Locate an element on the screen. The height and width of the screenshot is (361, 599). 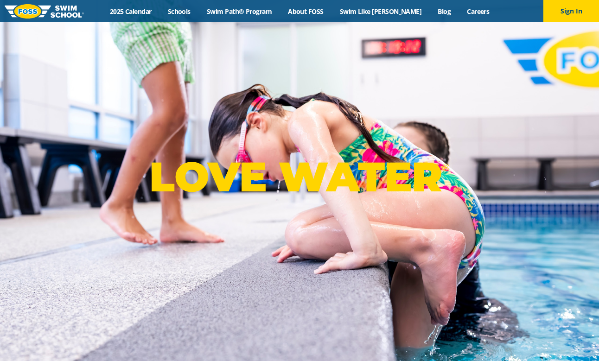
a: Swim Path® Program is located at coordinates (239, 11).